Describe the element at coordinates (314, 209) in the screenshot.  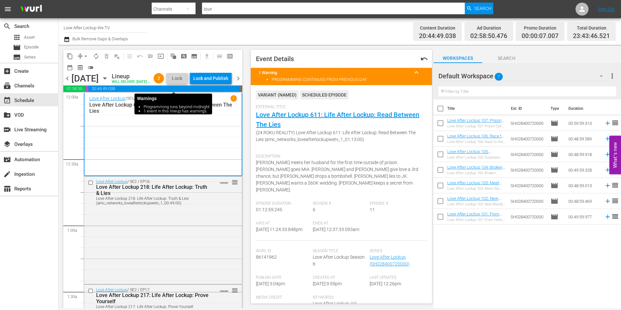
I see `span: 6` at that location.